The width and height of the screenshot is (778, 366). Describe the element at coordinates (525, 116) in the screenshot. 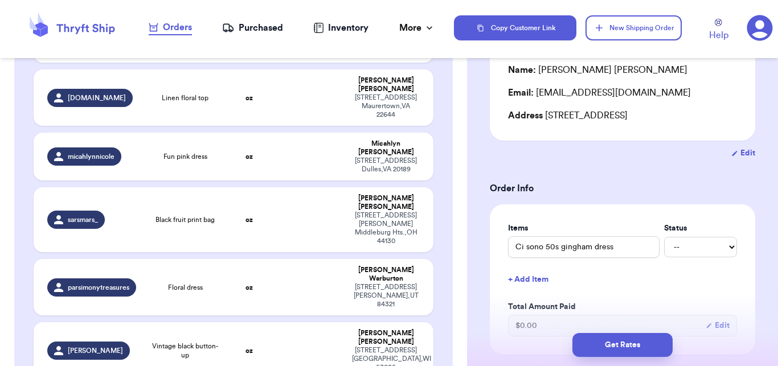

I see `span: Address` at that location.